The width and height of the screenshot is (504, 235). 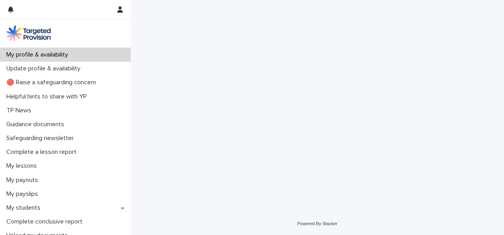 What do you see at coordinates (317, 224) in the screenshot?
I see `a: Powered By Stacker` at bounding box center [317, 224].